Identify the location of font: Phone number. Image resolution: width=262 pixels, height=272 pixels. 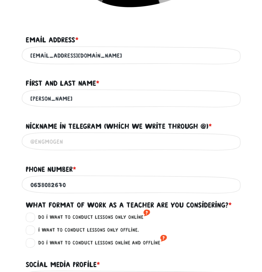
(49, 169).